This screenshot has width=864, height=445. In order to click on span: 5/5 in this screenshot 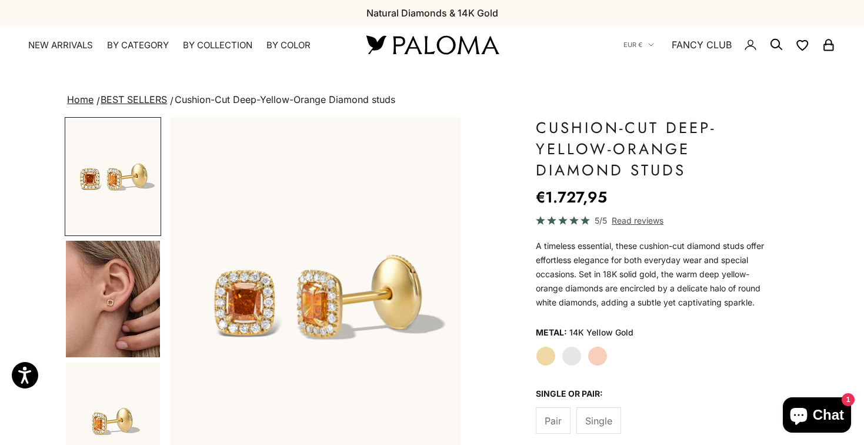, I will do `click(600, 220)`.